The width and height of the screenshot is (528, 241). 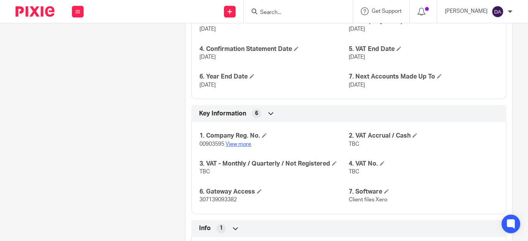 I want to click on span: Info, so click(x=205, y=228).